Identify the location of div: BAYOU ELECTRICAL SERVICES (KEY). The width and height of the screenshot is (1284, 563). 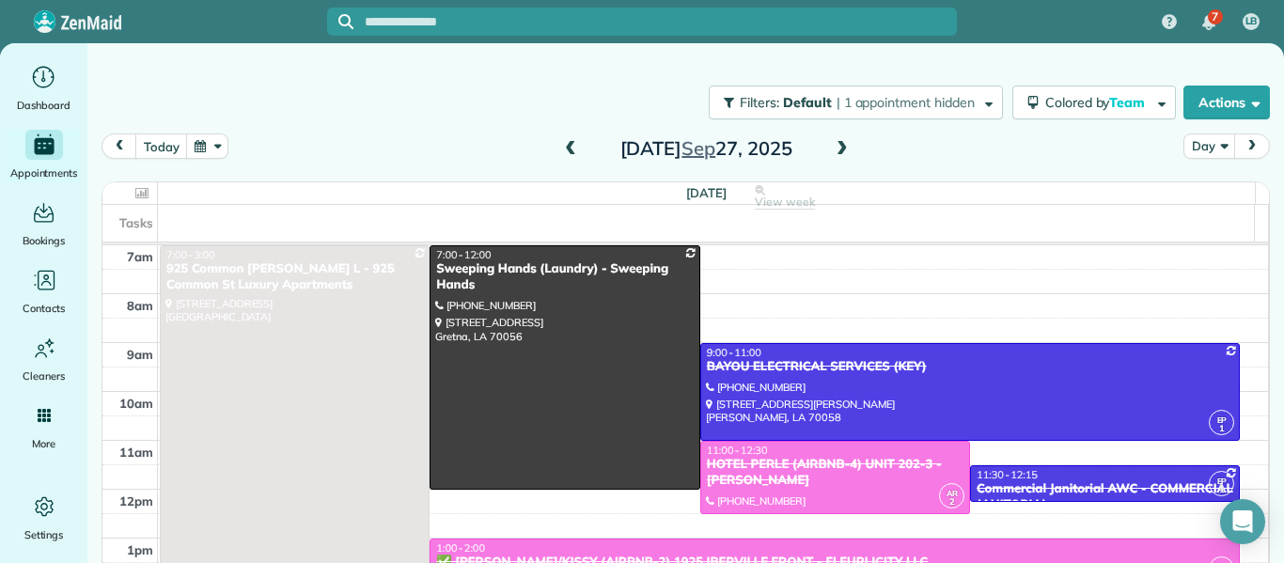
(970, 367).